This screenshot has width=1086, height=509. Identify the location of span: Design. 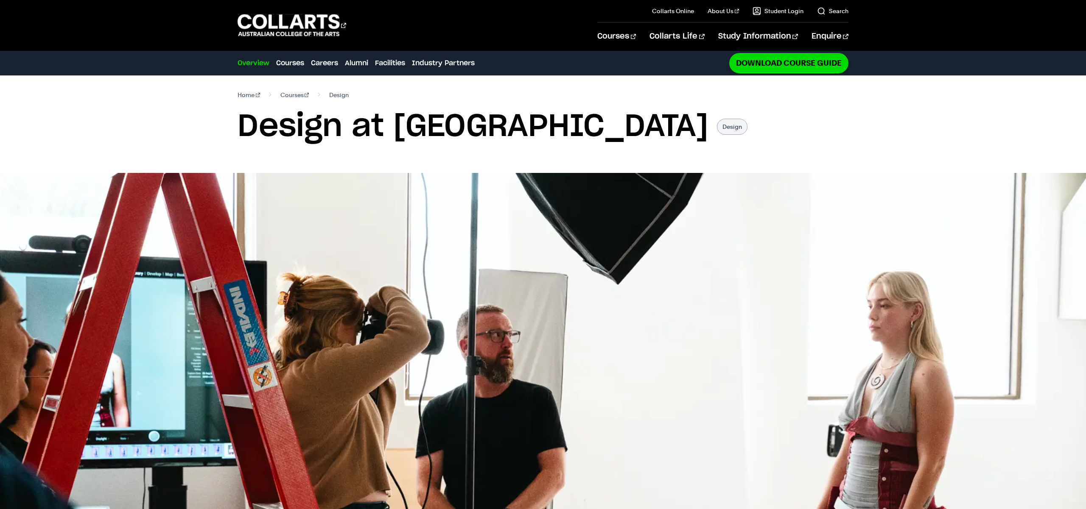
(339, 95).